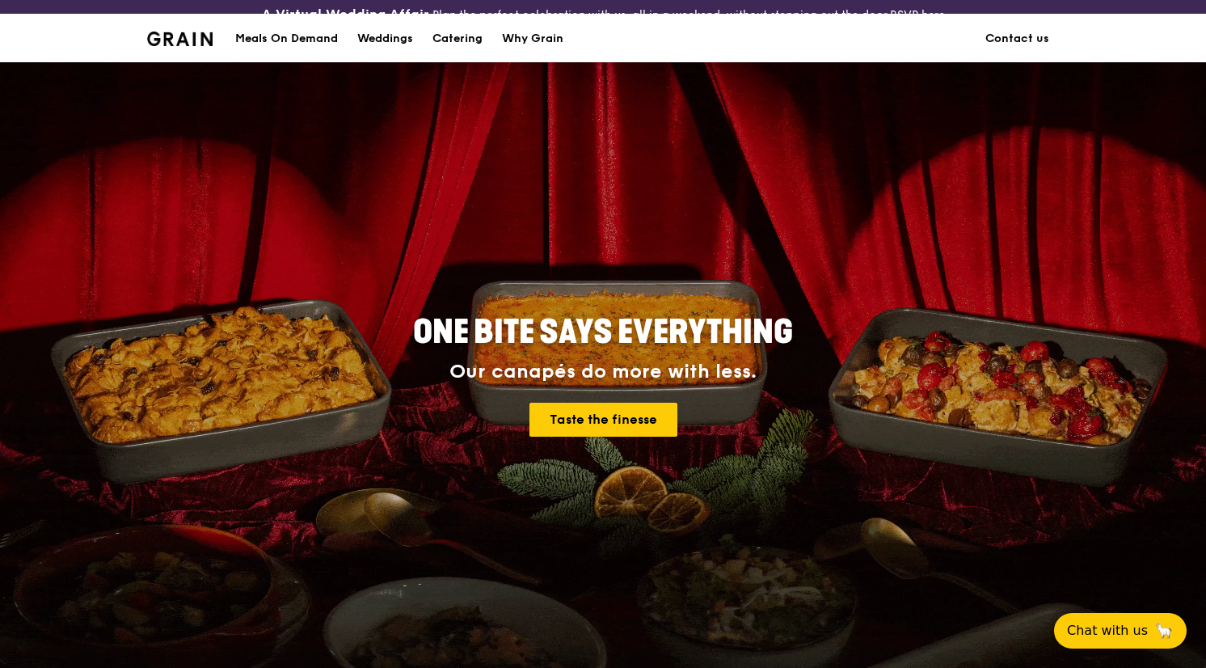  I want to click on div: Catering, so click(457, 39).